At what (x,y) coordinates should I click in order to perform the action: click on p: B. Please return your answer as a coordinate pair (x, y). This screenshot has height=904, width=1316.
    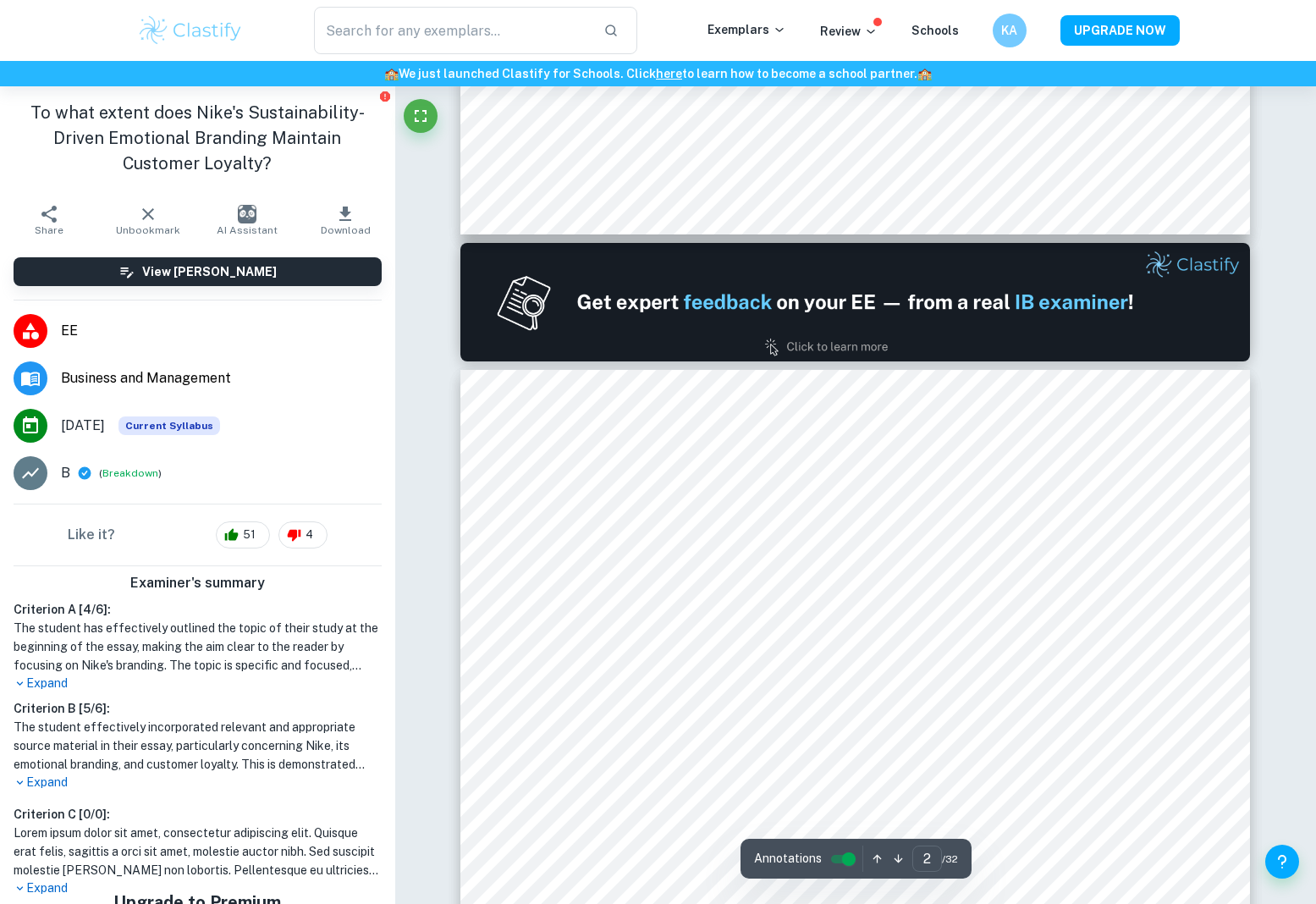
    Looking at the image, I should click on (65, 473).